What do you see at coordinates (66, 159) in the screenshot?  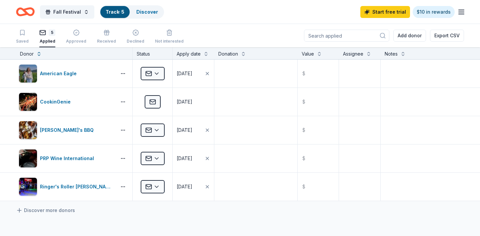 I see `button: Image for PRP Wine InternationalPRP Wine International` at bounding box center [66, 159].